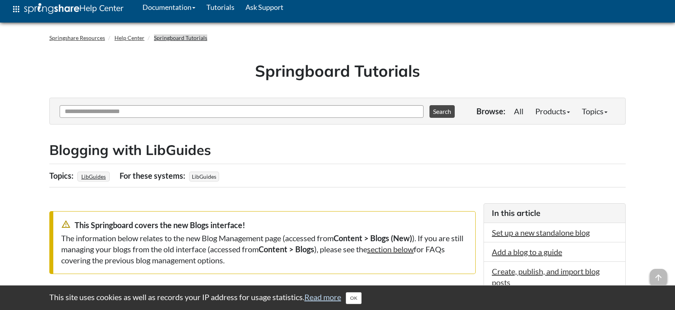 This screenshot has width=675, height=310. What do you see at coordinates (354, 298) in the screenshot?
I see `button: Close` at bounding box center [354, 298].